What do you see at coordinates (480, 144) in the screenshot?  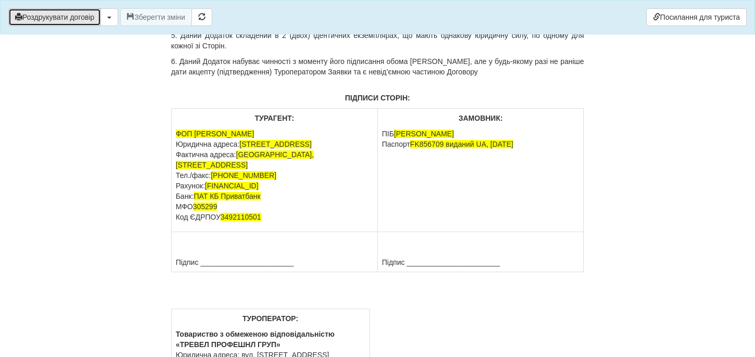 I see `p: ПІБ Паспорт` at bounding box center [480, 144].